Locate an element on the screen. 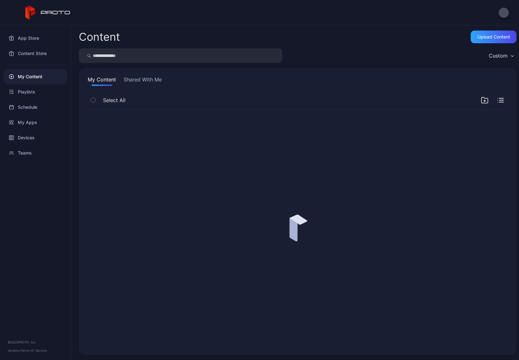 The image size is (519, 360). div: App Store is located at coordinates (35, 38).